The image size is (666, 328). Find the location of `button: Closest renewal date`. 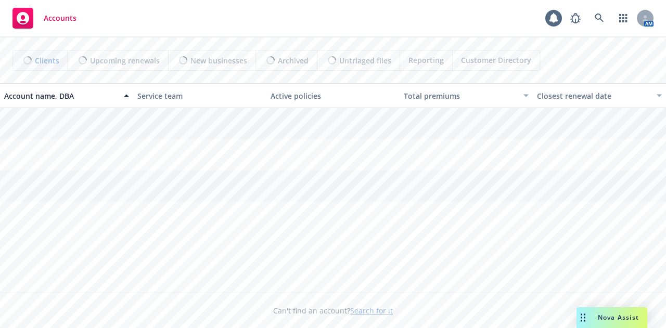

button: Closest renewal date is located at coordinates (599, 96).